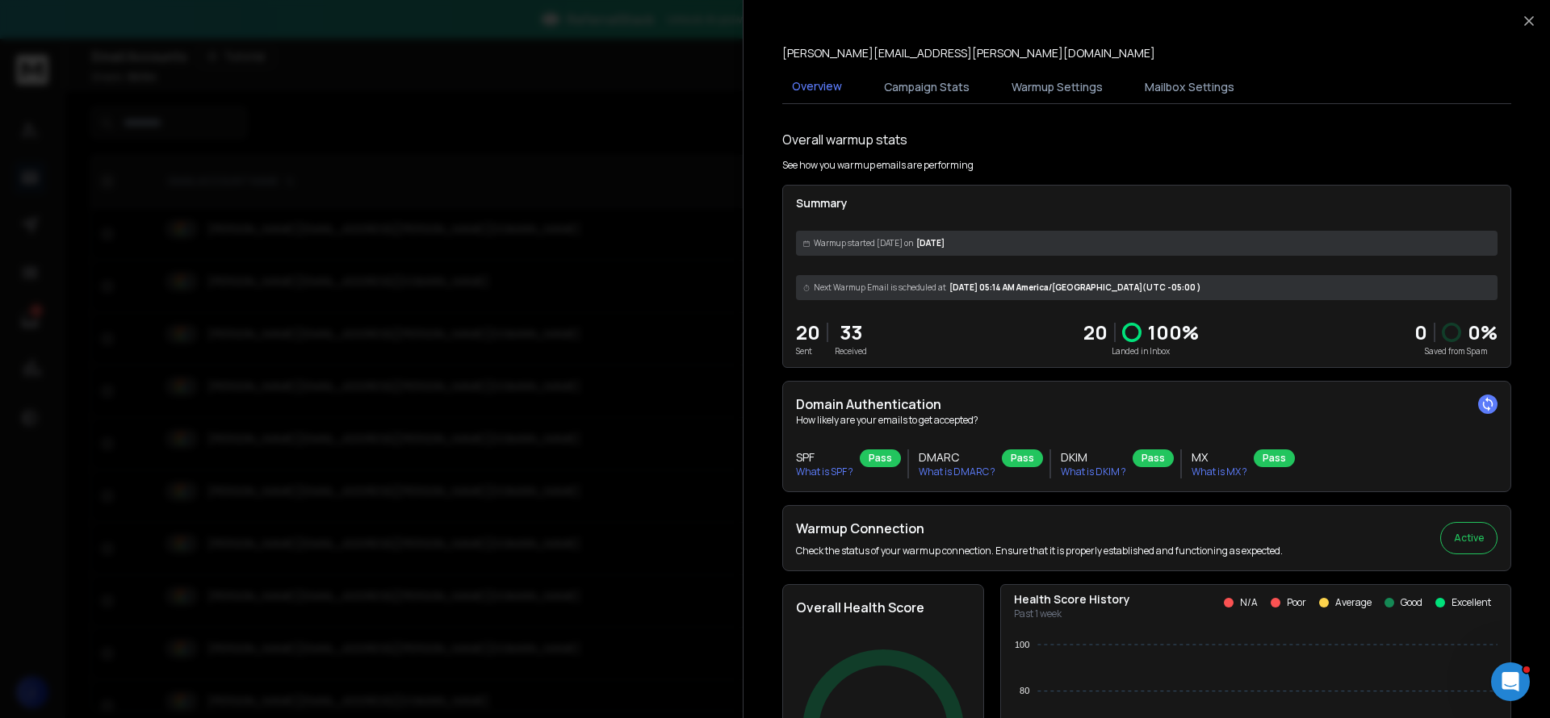 The image size is (1550, 718). What do you see at coordinates (817, 87) in the screenshot?
I see `button: Overview` at bounding box center [817, 87].